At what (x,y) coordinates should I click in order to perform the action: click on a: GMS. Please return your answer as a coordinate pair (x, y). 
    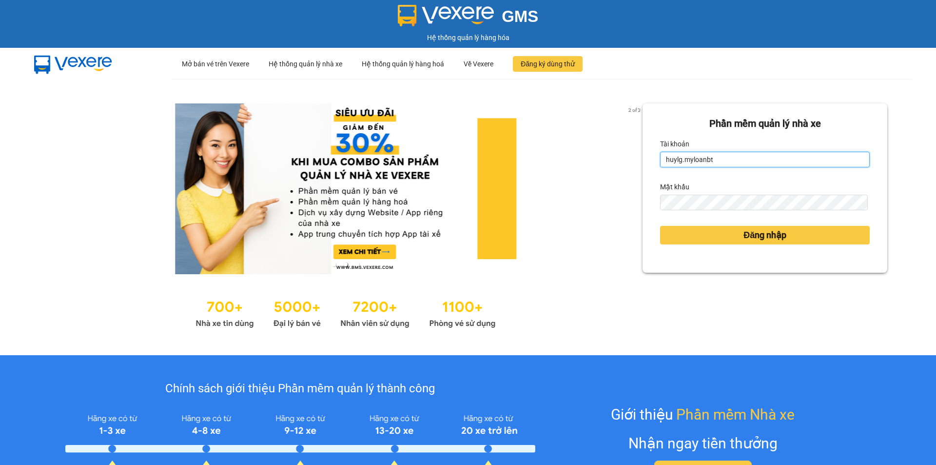
    Looking at the image, I should click on (468, 19).